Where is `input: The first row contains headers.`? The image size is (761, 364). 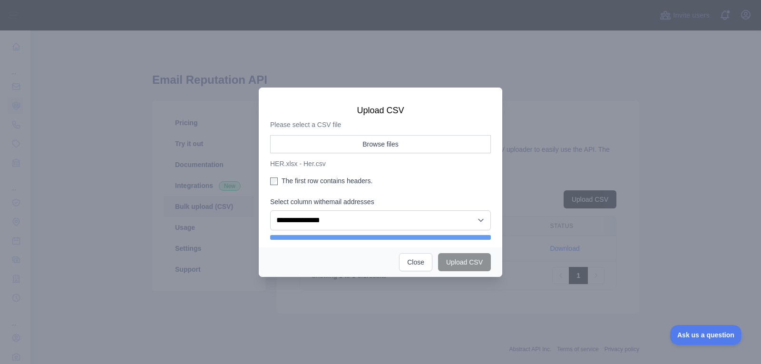
input: The first row contains headers. is located at coordinates (274, 181).